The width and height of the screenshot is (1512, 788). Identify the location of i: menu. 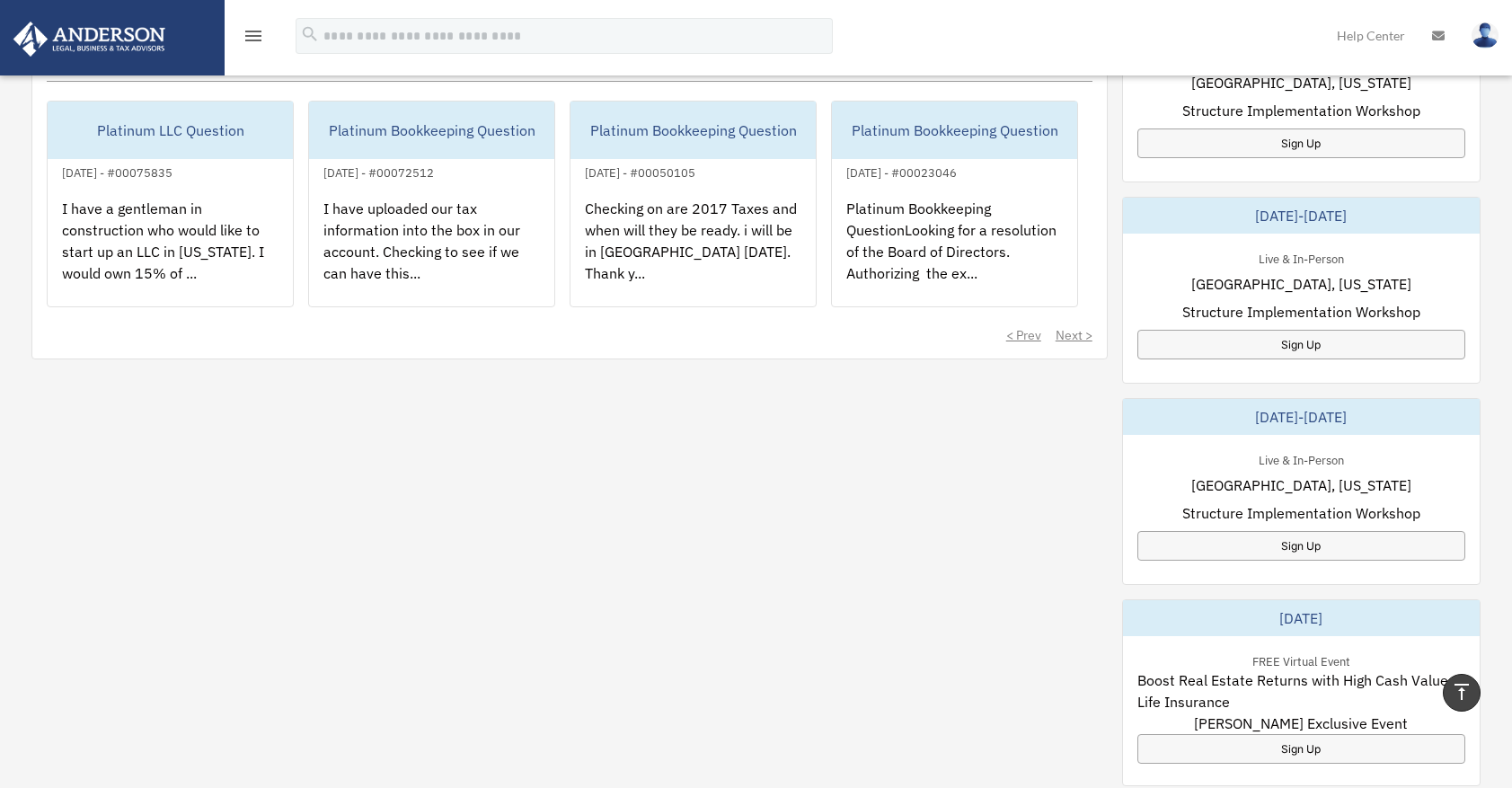
(254, 36).